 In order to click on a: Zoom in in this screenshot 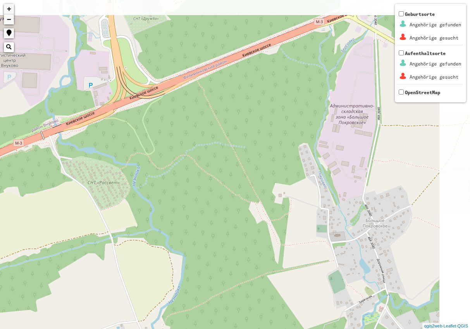, I will do `click(9, 9)`.